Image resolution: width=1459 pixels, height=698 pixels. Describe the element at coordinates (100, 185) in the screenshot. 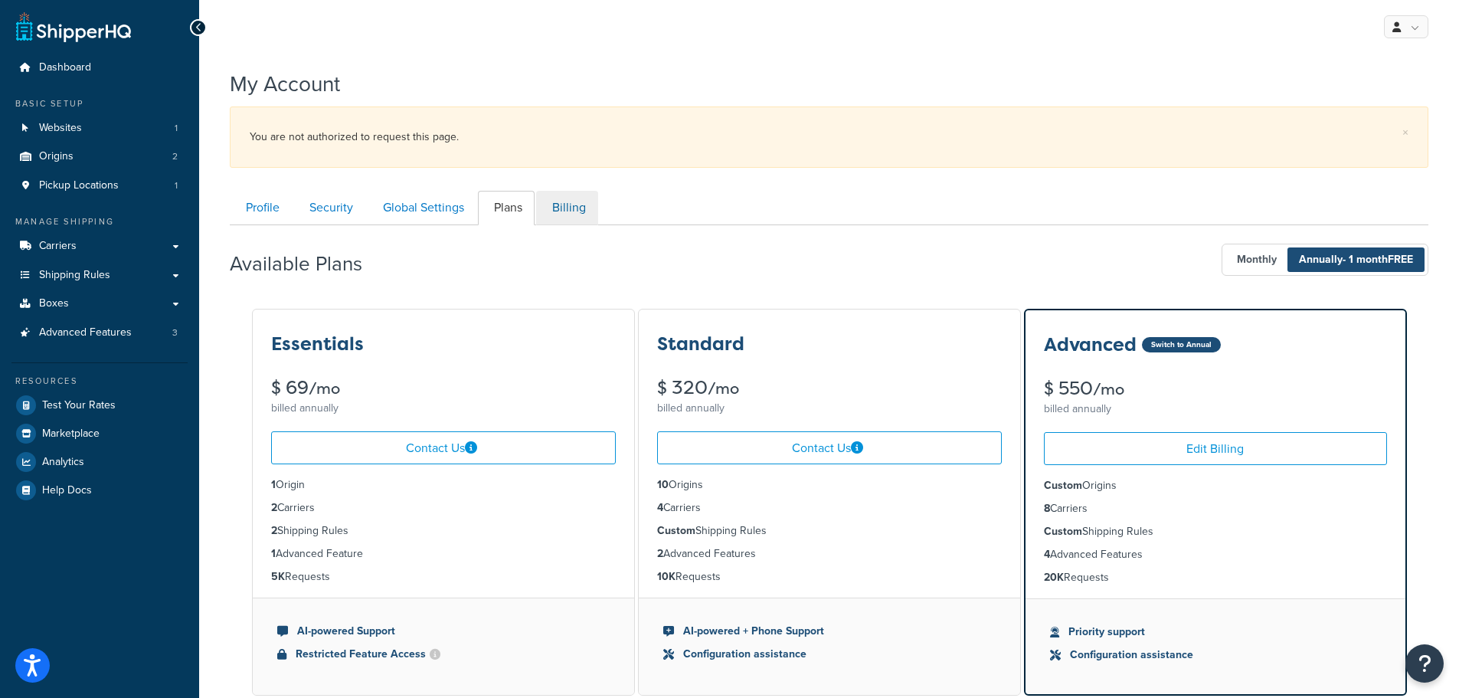

I see `a: Pickup Locations 1` at that location.